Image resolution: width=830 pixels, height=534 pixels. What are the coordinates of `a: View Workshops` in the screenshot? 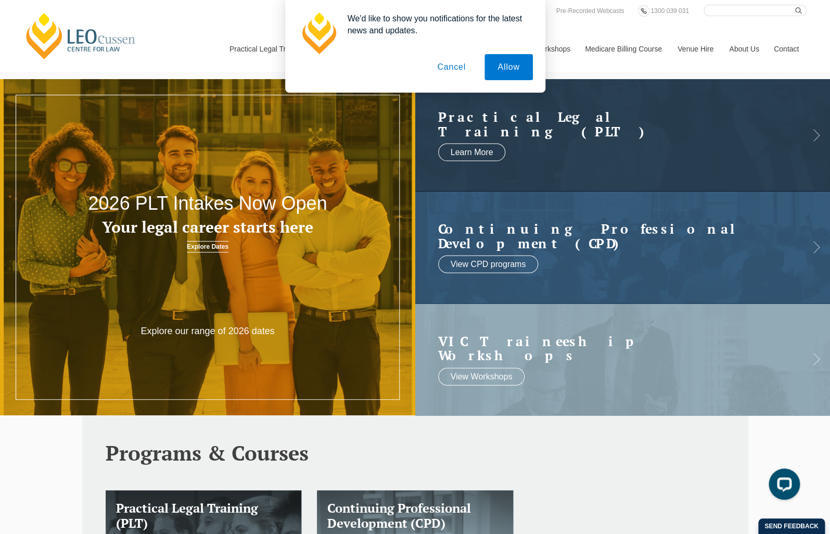 It's located at (481, 376).